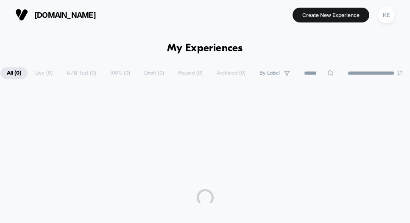 This screenshot has width=410, height=223. Describe the element at coordinates (386, 15) in the screenshot. I see `div: KE` at that location.